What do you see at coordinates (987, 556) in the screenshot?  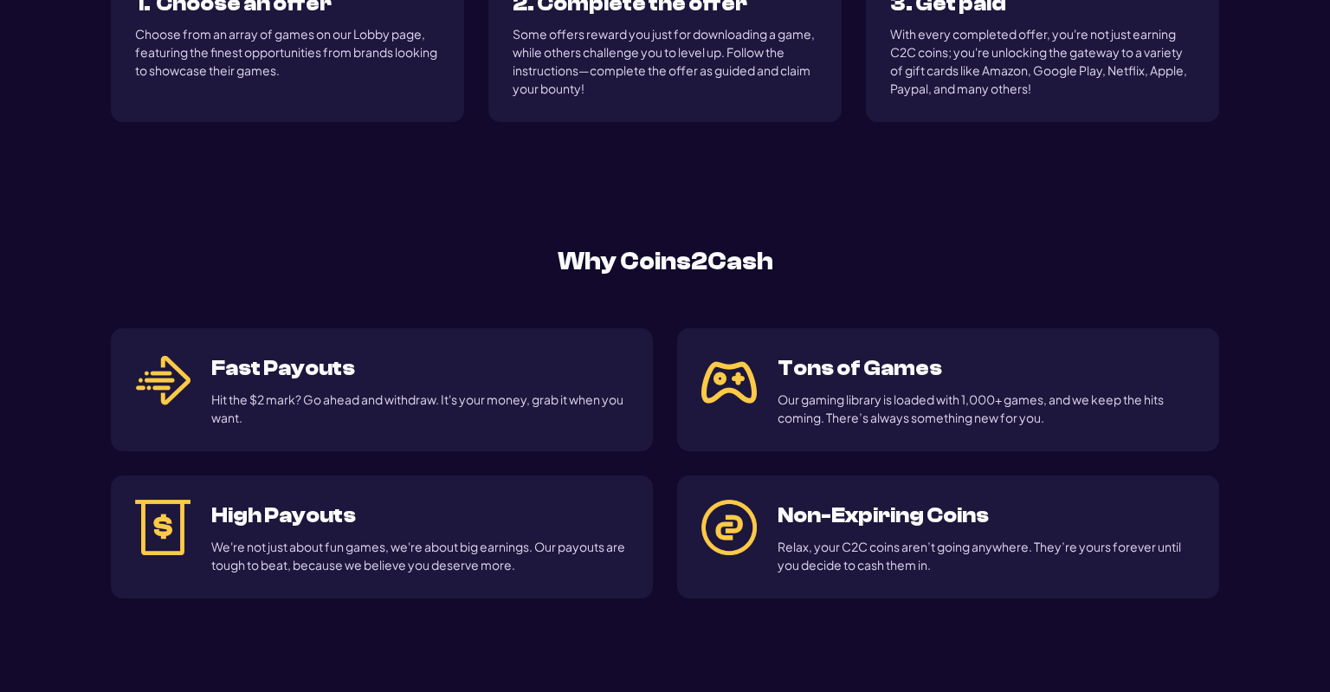 I see `div: Relax, your C2C coins aren’t going anywhere. They’re yours forever until you decide to cash them in.` at bounding box center [987, 556].